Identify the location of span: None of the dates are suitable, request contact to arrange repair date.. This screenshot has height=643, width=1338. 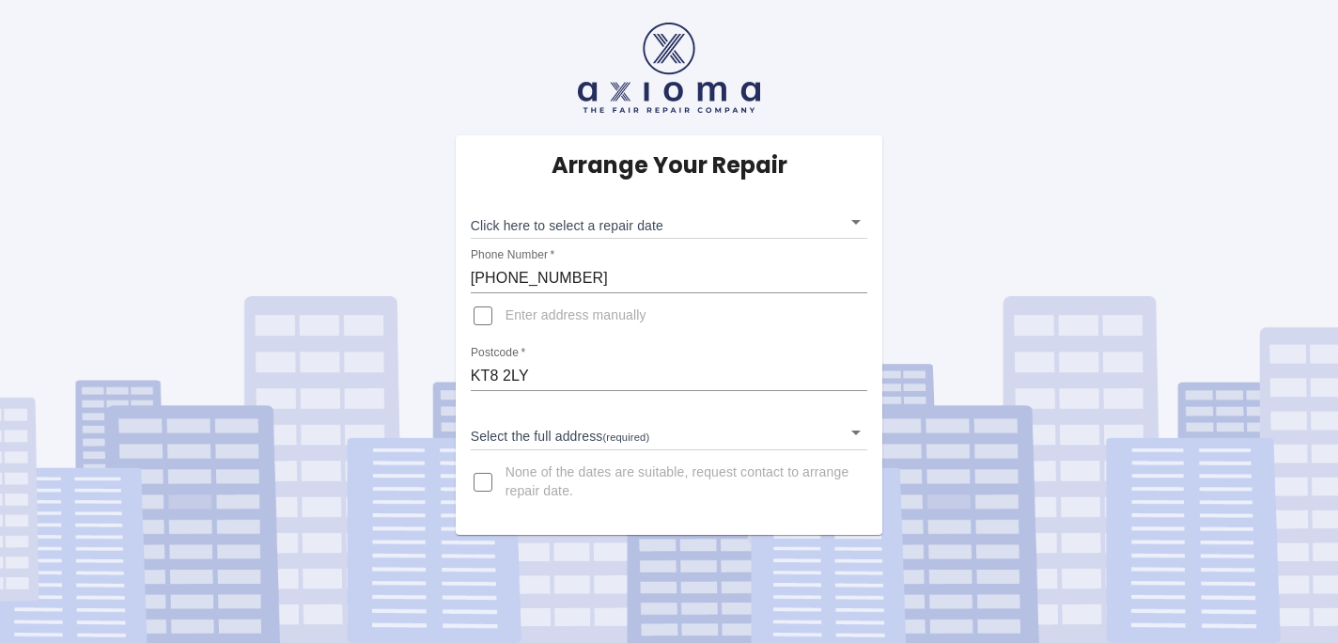
(679, 482).